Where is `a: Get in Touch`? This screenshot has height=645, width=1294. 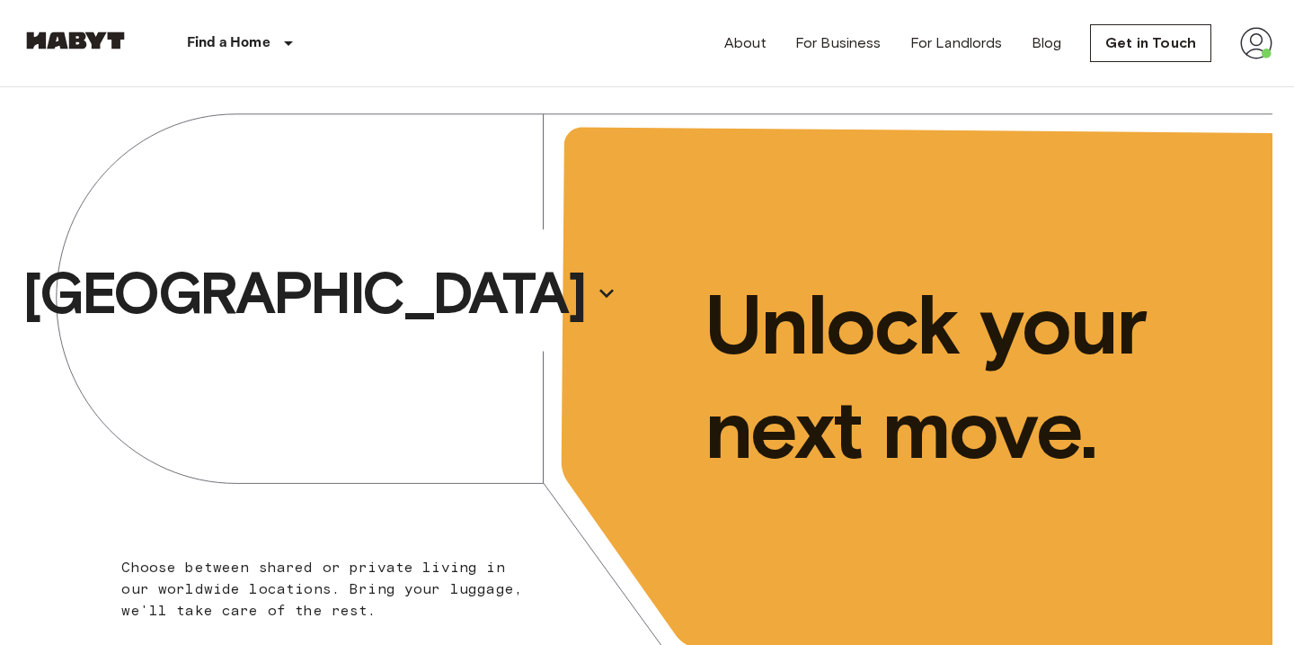 a: Get in Touch is located at coordinates (1151, 43).